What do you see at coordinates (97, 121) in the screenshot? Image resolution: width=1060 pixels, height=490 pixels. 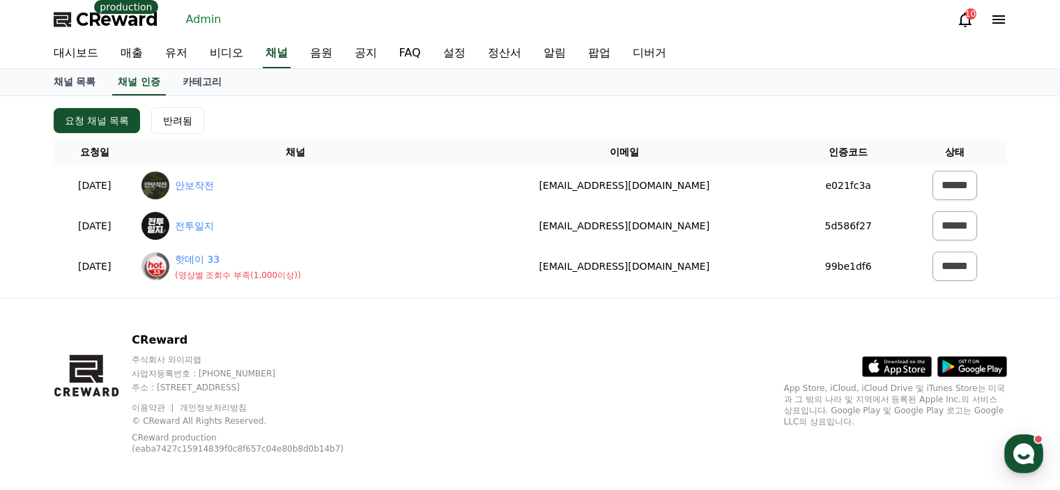 I see `button: 요청 채널 목록` at bounding box center [97, 121].